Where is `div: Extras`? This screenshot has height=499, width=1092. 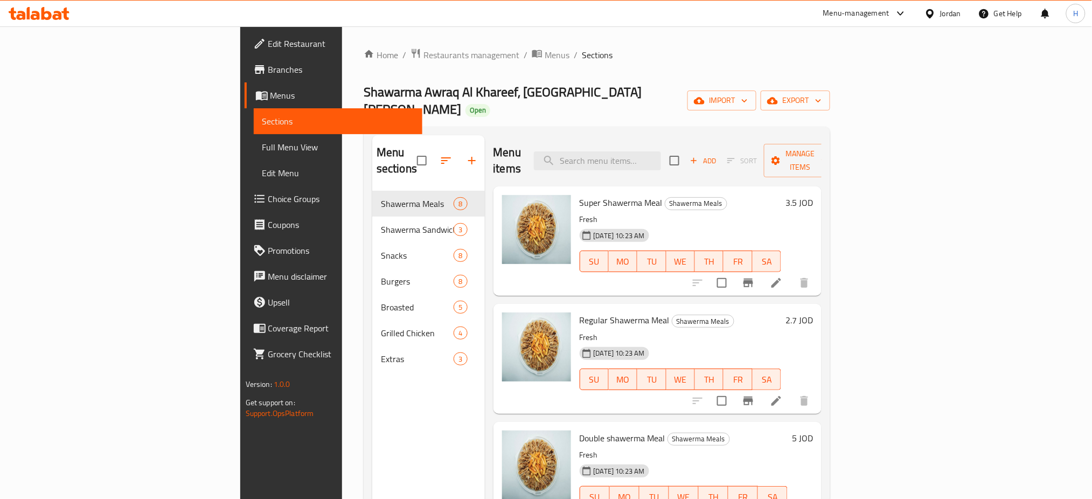
div: Extras is located at coordinates (417, 359).